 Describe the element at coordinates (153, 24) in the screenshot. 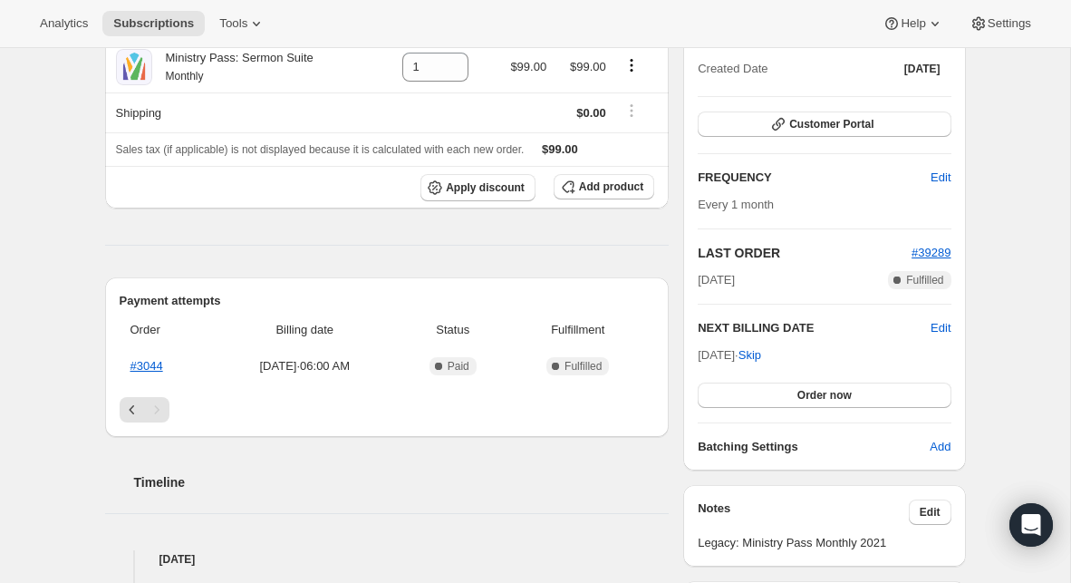

I see `button: Subscriptions` at that location.